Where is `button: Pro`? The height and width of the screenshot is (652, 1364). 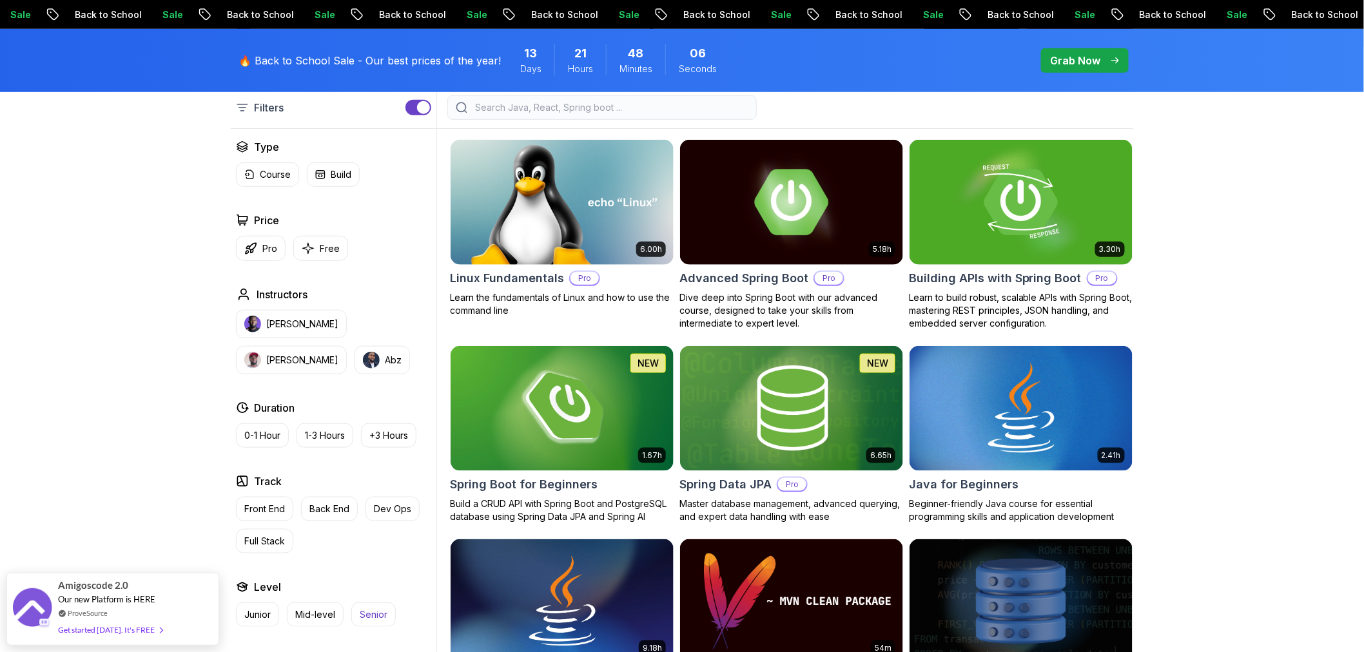 button: Pro is located at coordinates (260, 248).